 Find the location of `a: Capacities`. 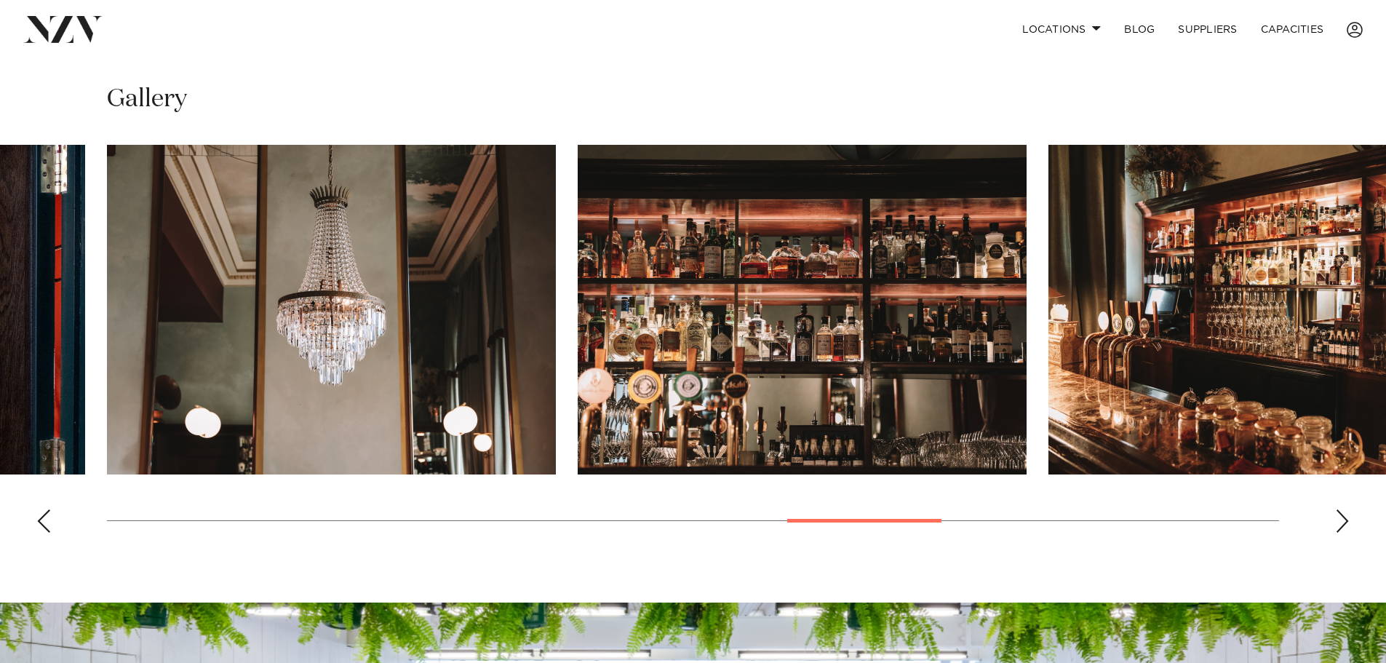

a: Capacities is located at coordinates (1292, 29).